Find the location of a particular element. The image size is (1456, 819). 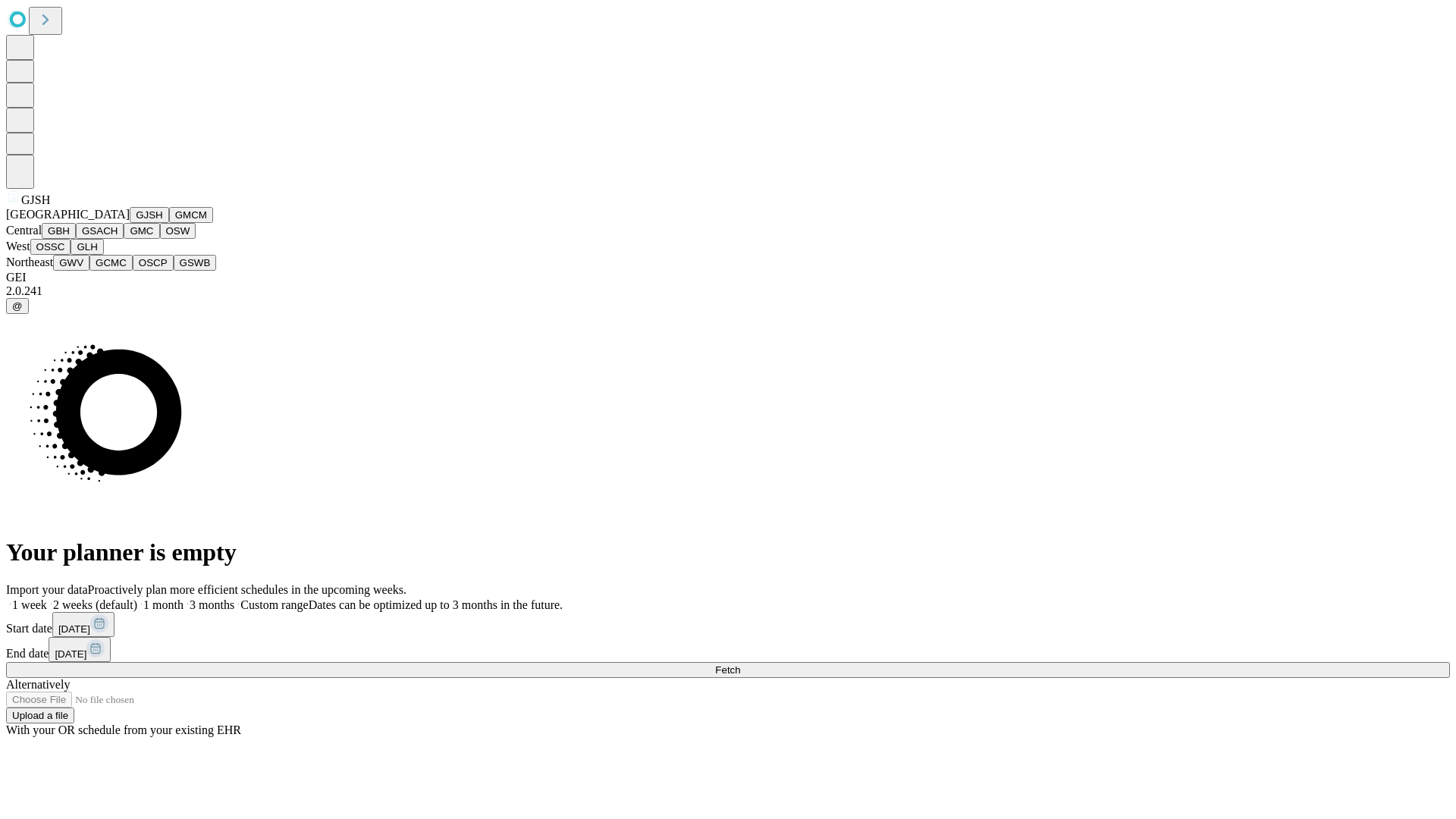

span: West is located at coordinates (18, 245).